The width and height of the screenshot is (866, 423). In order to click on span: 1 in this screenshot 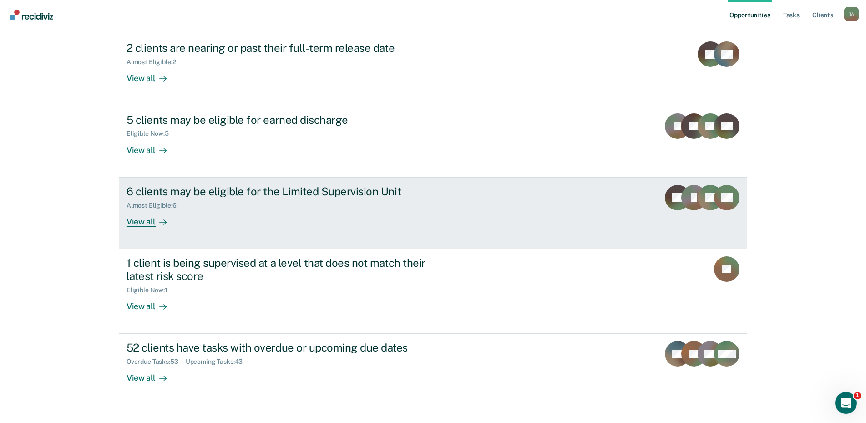, I will do `click(857, 395)`.